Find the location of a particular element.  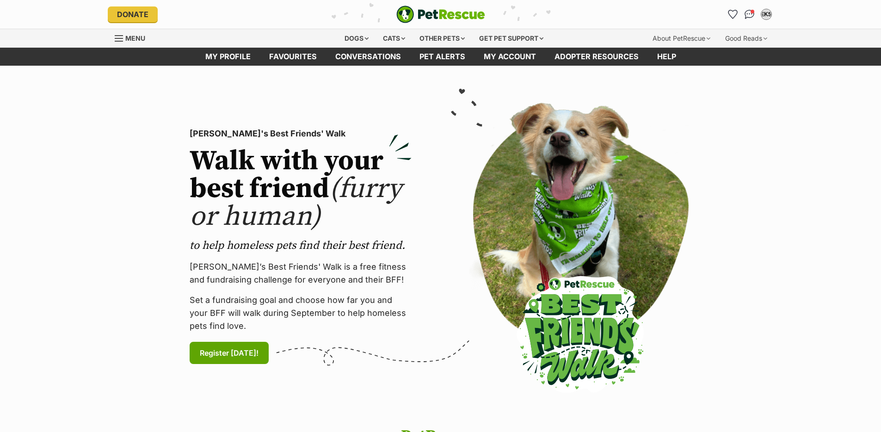

a: Pet alerts is located at coordinates (442, 56).